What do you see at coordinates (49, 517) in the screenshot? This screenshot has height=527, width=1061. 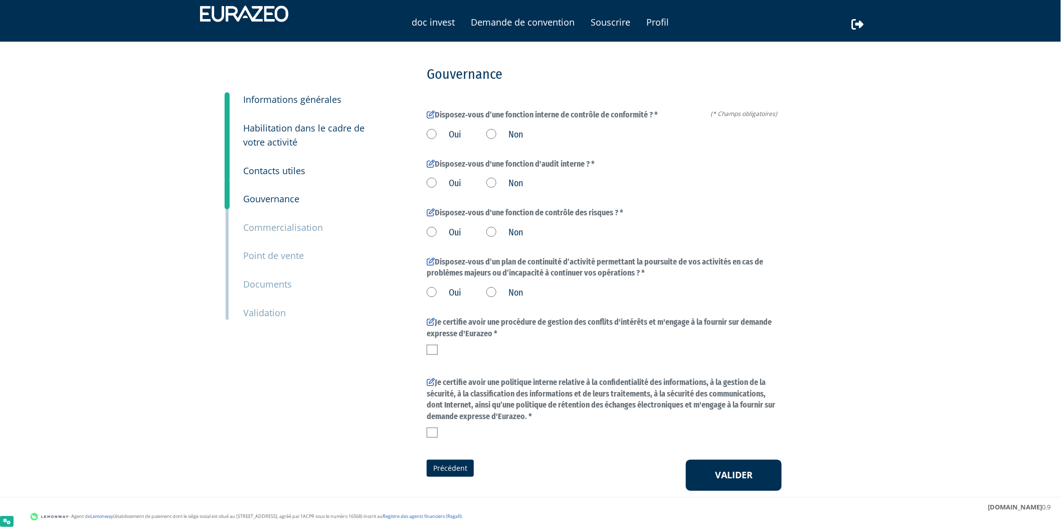 I see `img: logo-lemonway.png` at bounding box center [49, 517].